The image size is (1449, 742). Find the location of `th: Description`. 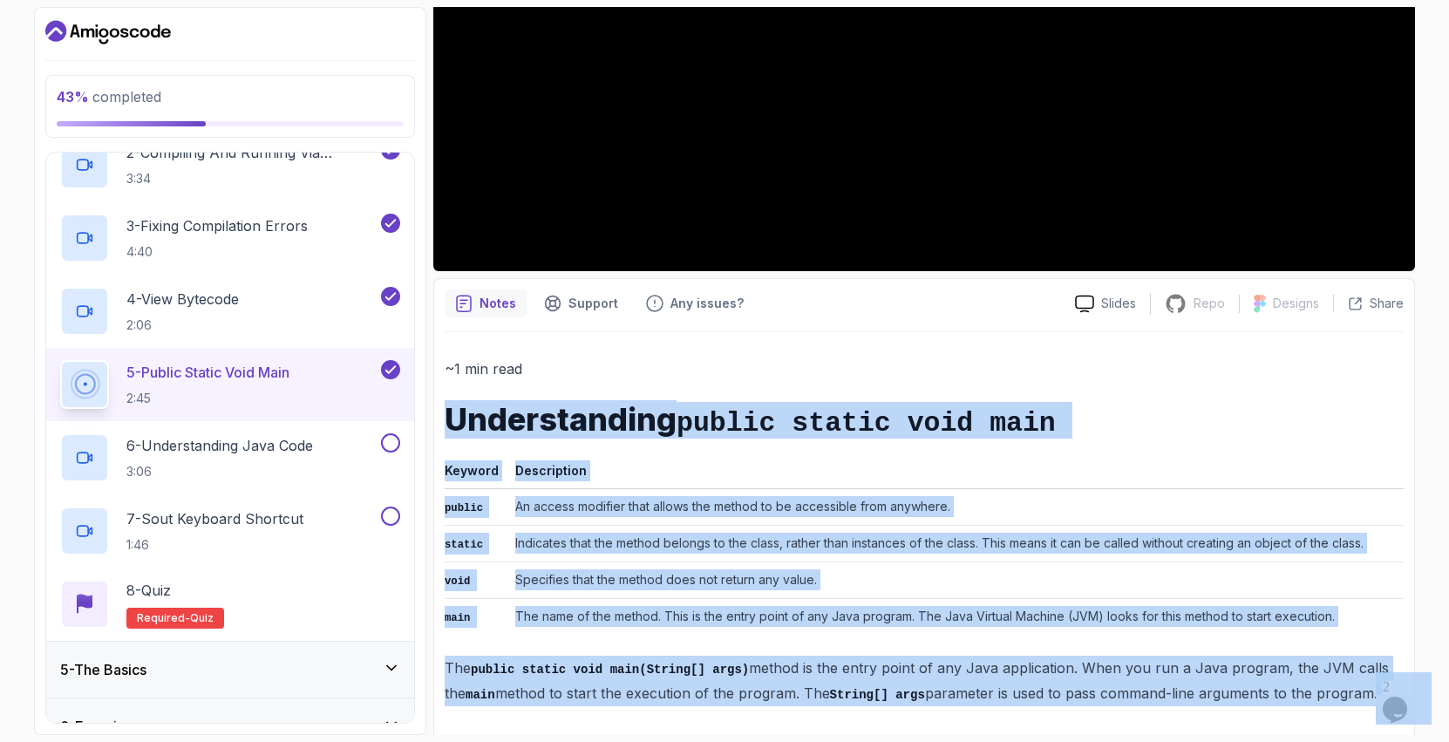

th: Description is located at coordinates (955, 474).